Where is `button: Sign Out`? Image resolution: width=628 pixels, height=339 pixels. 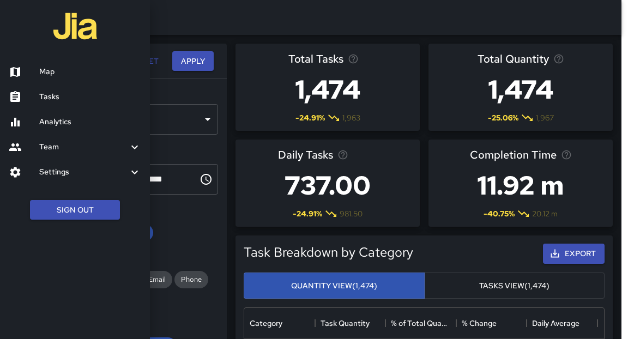
button: Sign Out is located at coordinates (75, 210).